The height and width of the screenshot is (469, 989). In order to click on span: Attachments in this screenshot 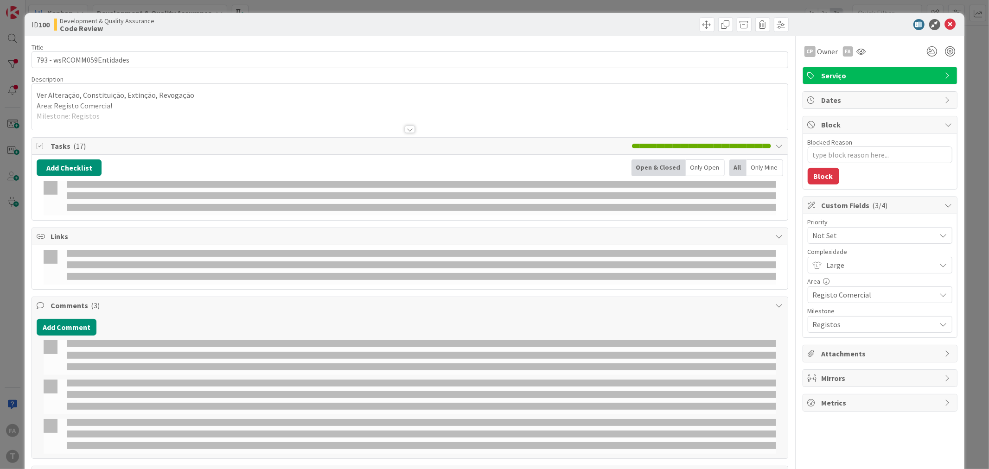, I will do `click(881, 354)`.